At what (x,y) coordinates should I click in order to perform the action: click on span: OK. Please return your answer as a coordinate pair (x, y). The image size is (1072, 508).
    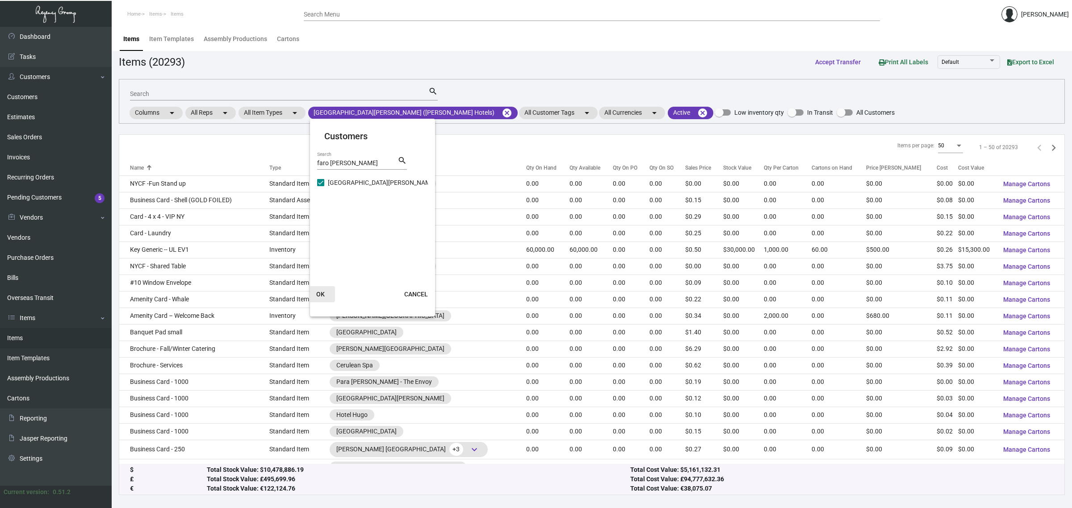
    Looking at the image, I should click on (320, 294).